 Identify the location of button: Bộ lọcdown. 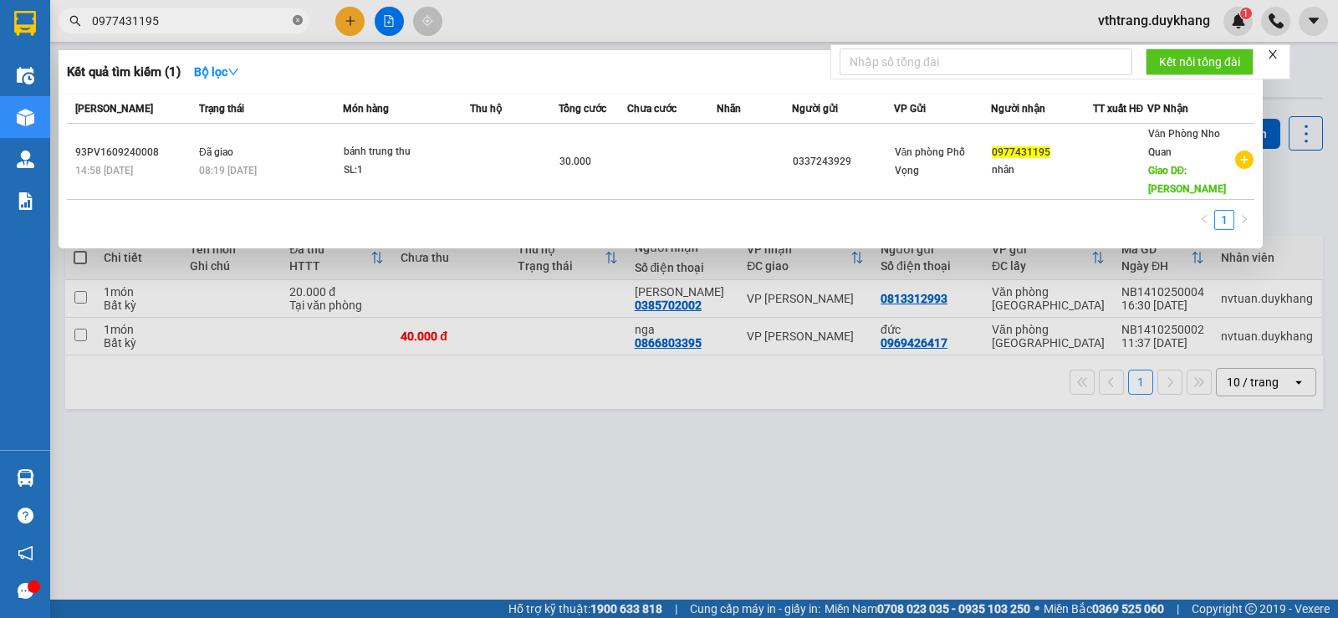
(217, 72).